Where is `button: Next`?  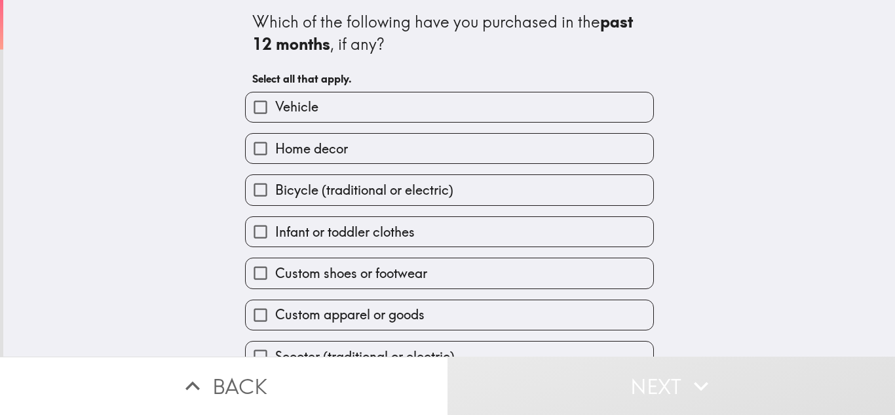
button: Next is located at coordinates (671, 385).